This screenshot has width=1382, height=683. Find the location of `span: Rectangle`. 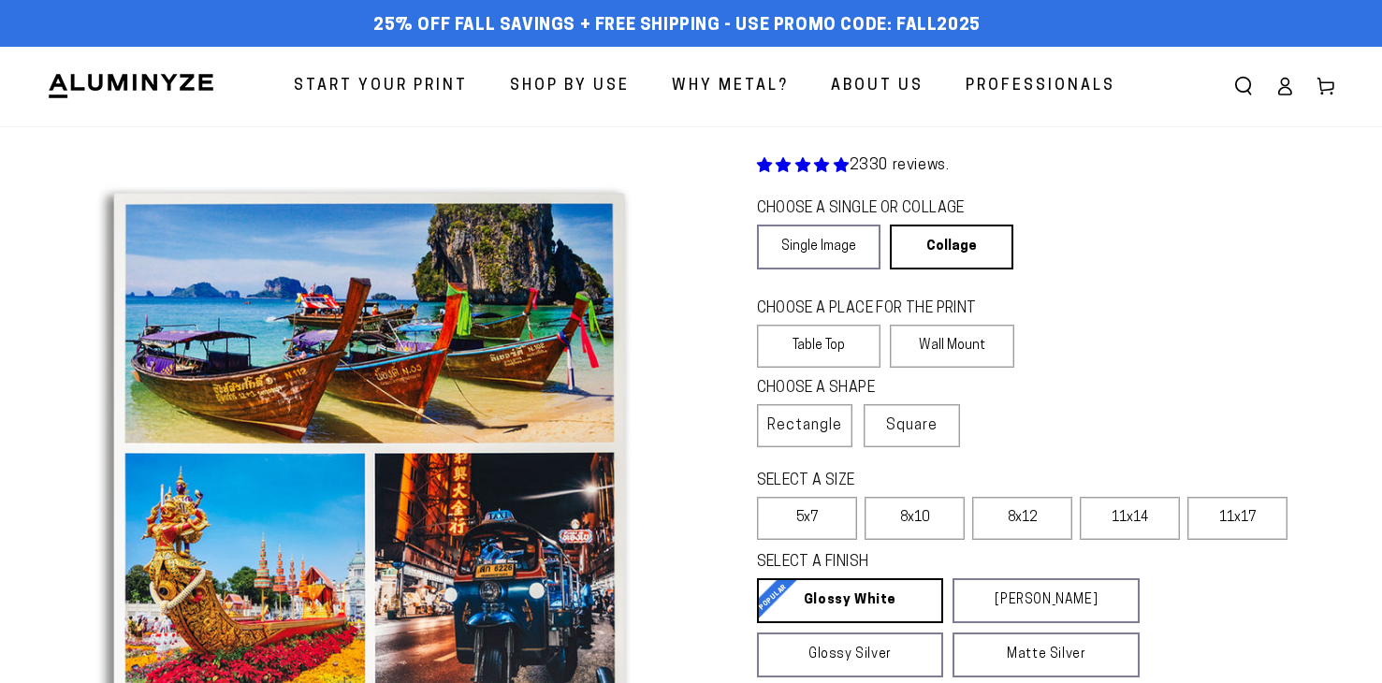

span: Rectangle is located at coordinates (805, 426).